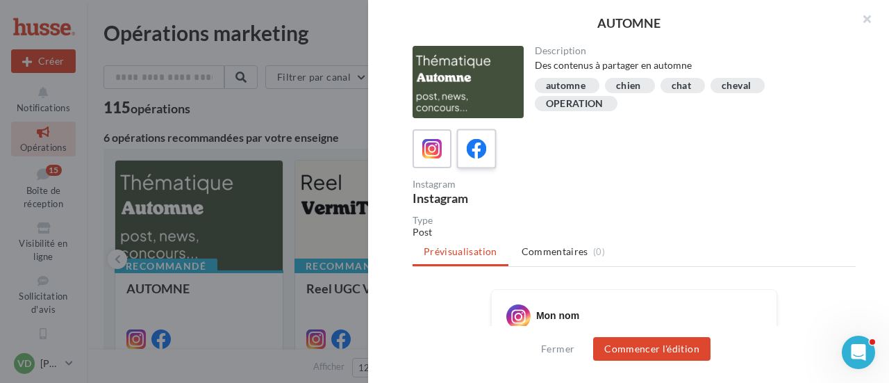 This screenshot has width=889, height=383. What do you see at coordinates (599, 252) in the screenshot?
I see `span: (0)` at bounding box center [599, 252].